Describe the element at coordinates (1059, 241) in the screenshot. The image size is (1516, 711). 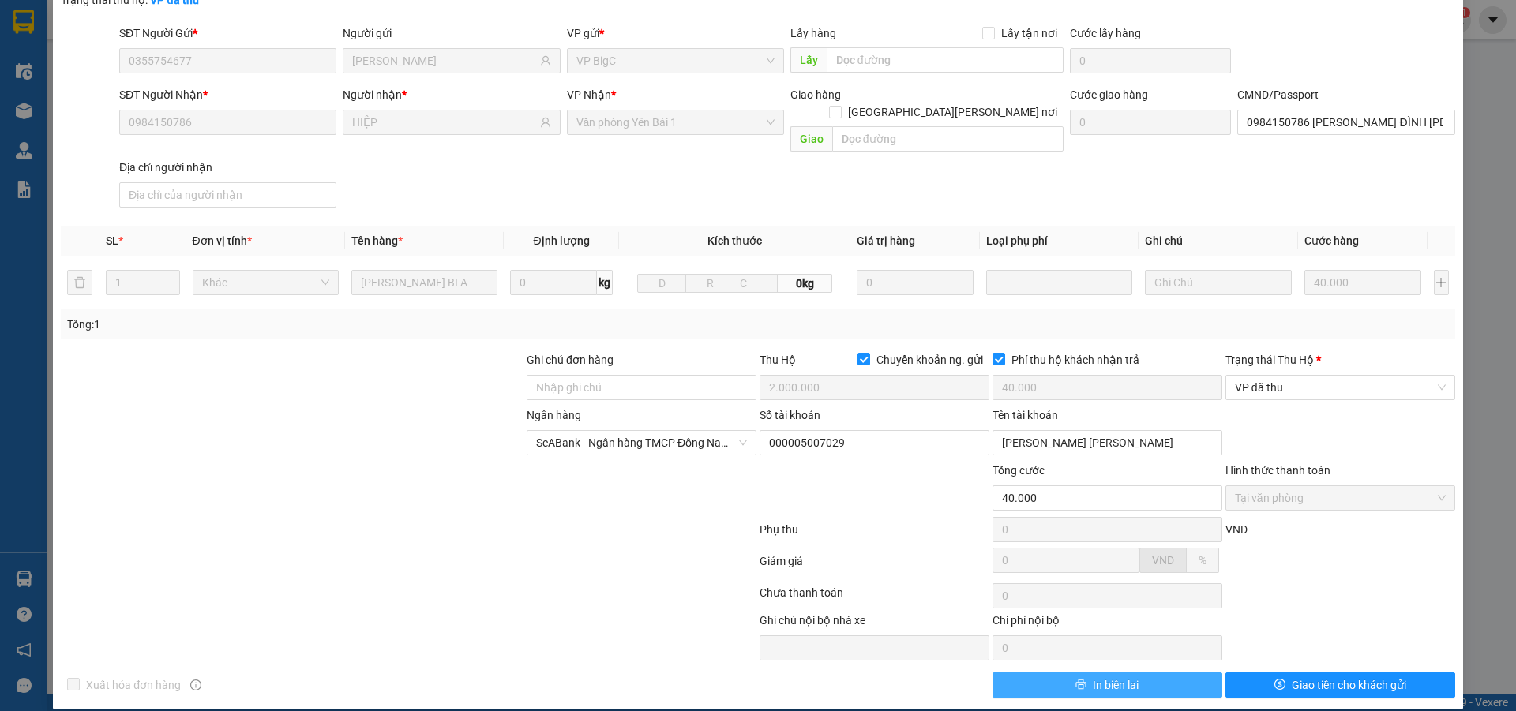
I see `th: Loại phụ phí` at that location.